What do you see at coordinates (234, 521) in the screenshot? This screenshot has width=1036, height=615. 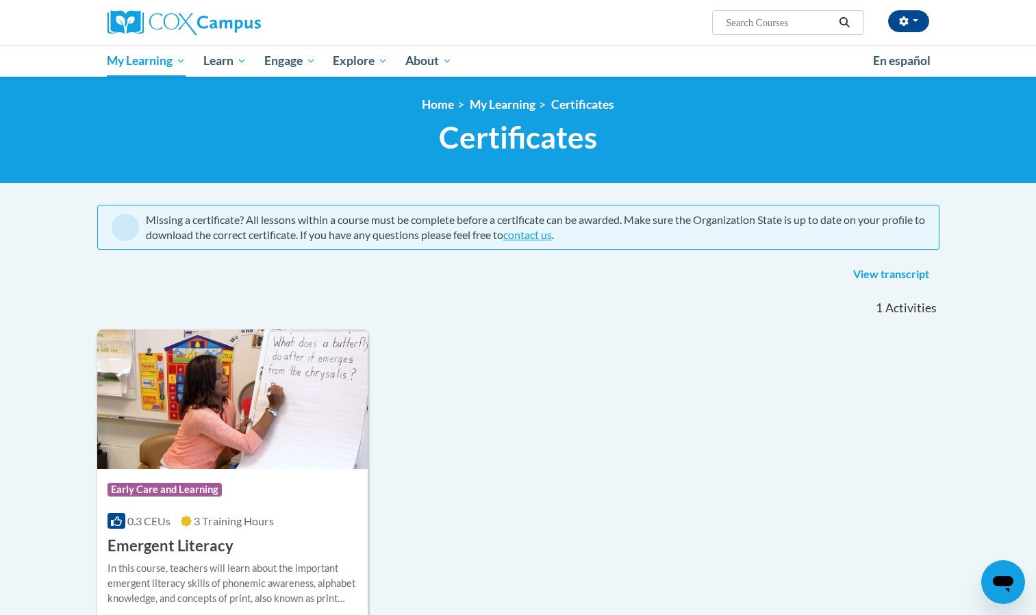 I see `span: 3 Training Hours` at bounding box center [234, 521].